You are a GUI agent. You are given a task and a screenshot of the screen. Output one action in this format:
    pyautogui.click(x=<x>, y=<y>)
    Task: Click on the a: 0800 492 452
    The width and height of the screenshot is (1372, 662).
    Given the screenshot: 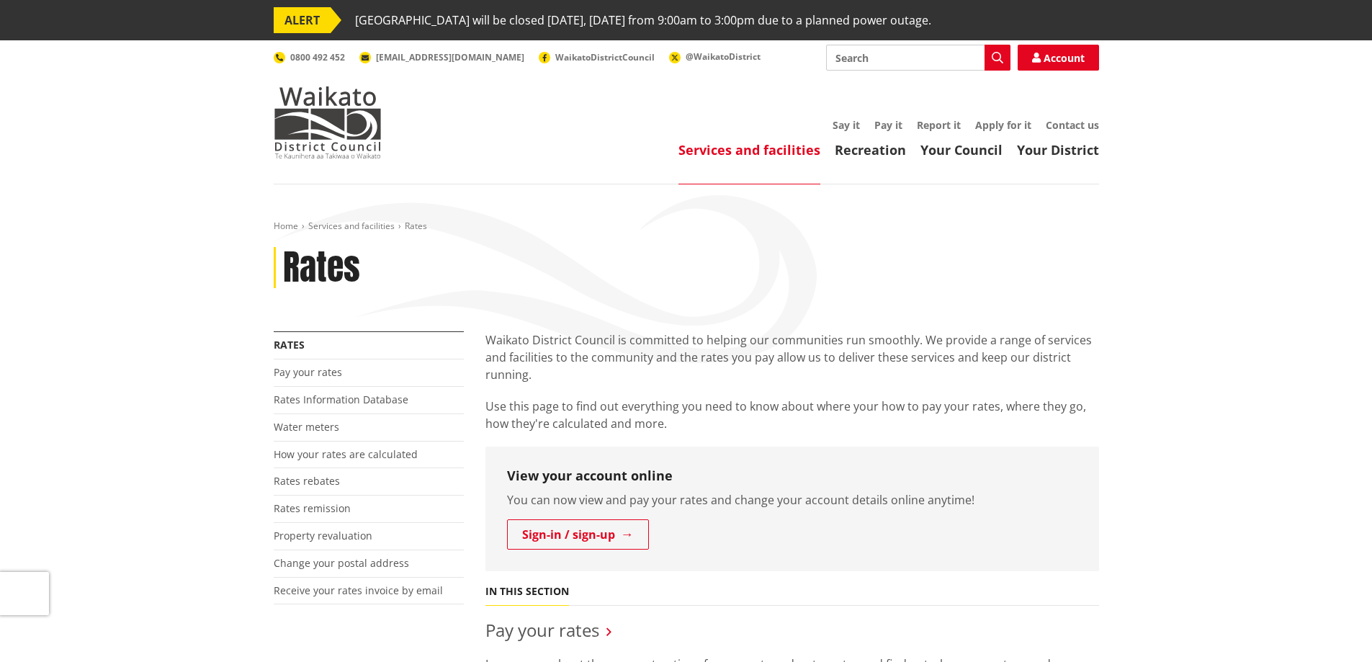 What is the action you would take?
    pyautogui.click(x=309, y=57)
    